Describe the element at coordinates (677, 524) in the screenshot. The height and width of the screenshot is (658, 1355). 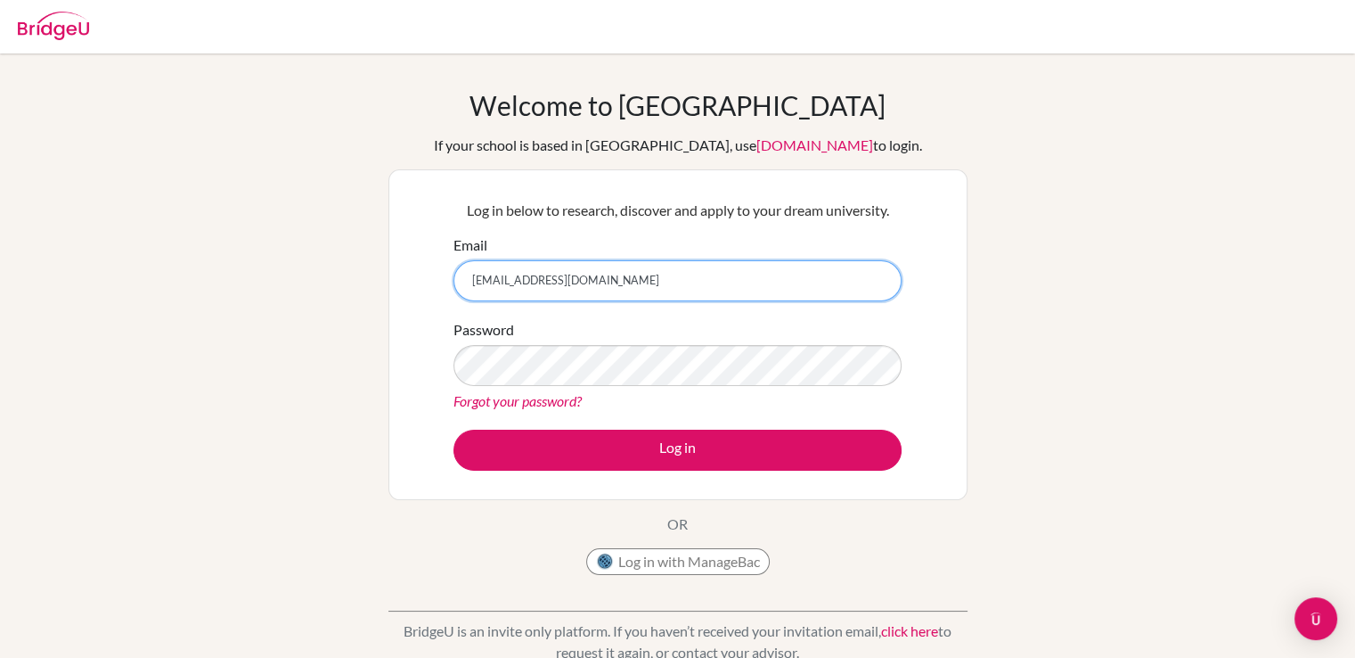
I see `p: OR` at that location.